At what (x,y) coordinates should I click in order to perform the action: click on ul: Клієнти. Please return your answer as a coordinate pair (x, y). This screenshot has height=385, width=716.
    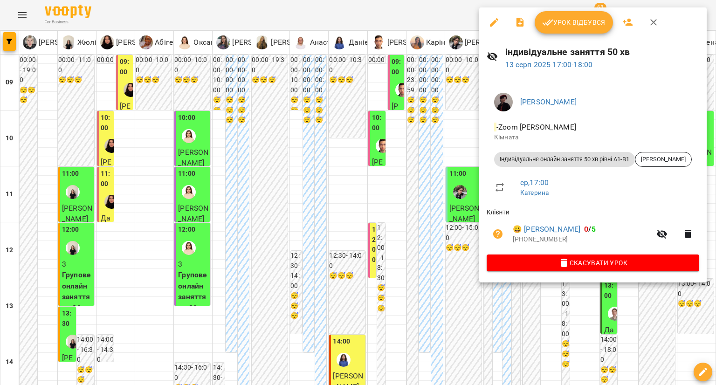
    Looking at the image, I should click on (593, 231).